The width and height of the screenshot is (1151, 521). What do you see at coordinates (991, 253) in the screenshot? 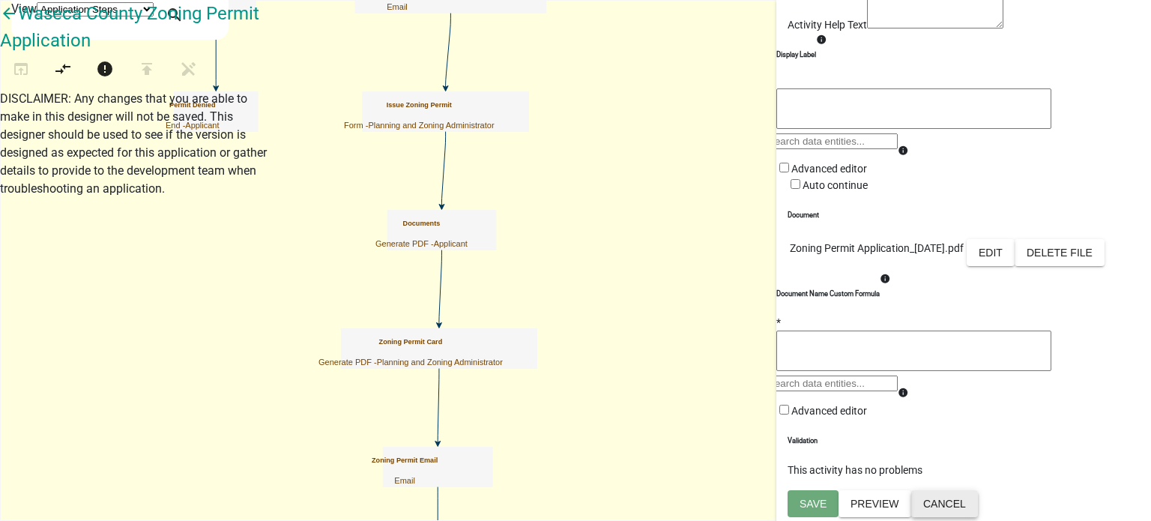
I see `button: Edit` at bounding box center [991, 253].